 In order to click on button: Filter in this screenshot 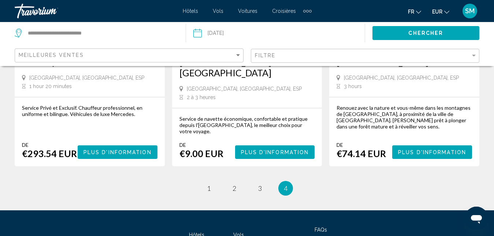, I will do `click(365, 56)`.